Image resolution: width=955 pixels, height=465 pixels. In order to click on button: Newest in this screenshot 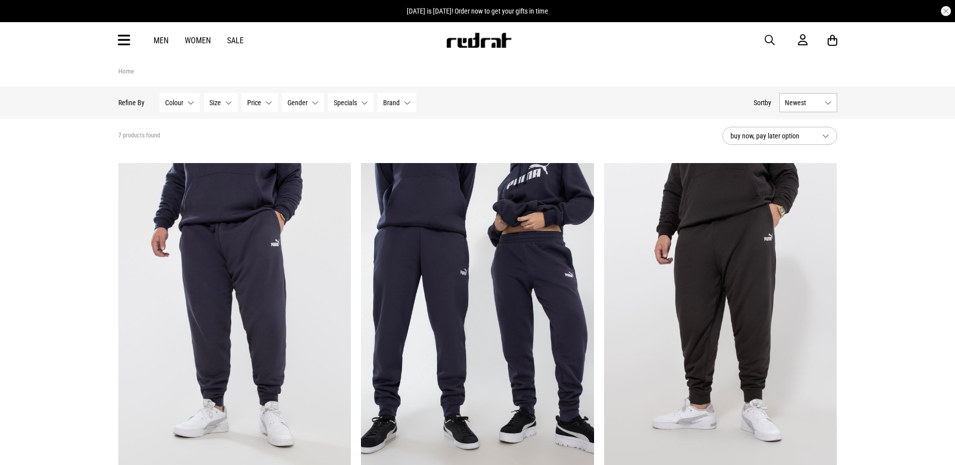, I will do `click(808, 103)`.